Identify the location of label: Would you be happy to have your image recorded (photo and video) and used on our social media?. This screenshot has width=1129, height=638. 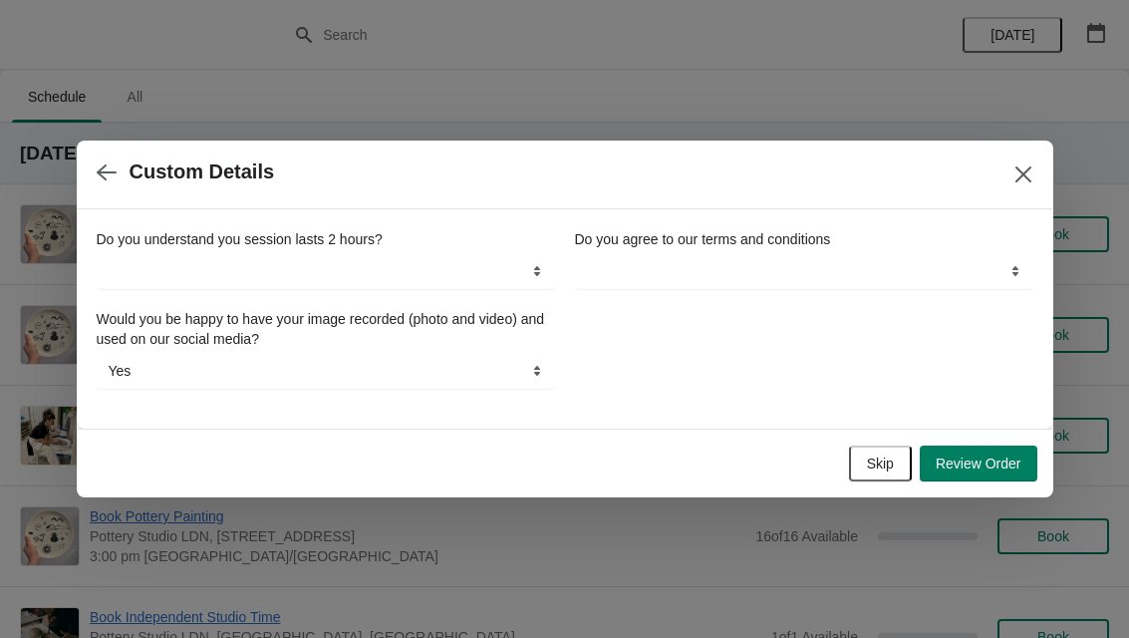
(326, 329).